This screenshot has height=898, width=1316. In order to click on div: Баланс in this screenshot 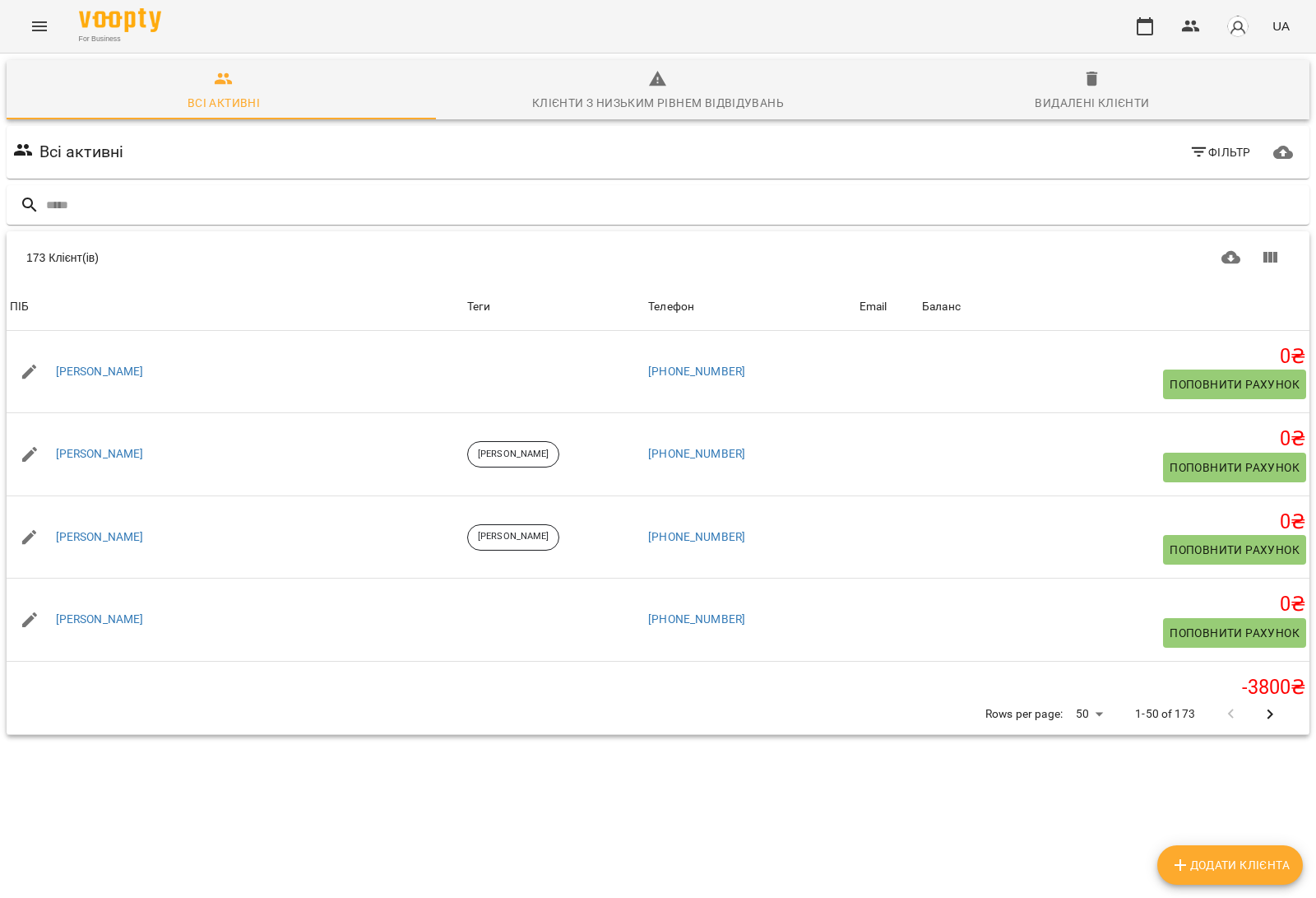, I will do `click(941, 307)`.